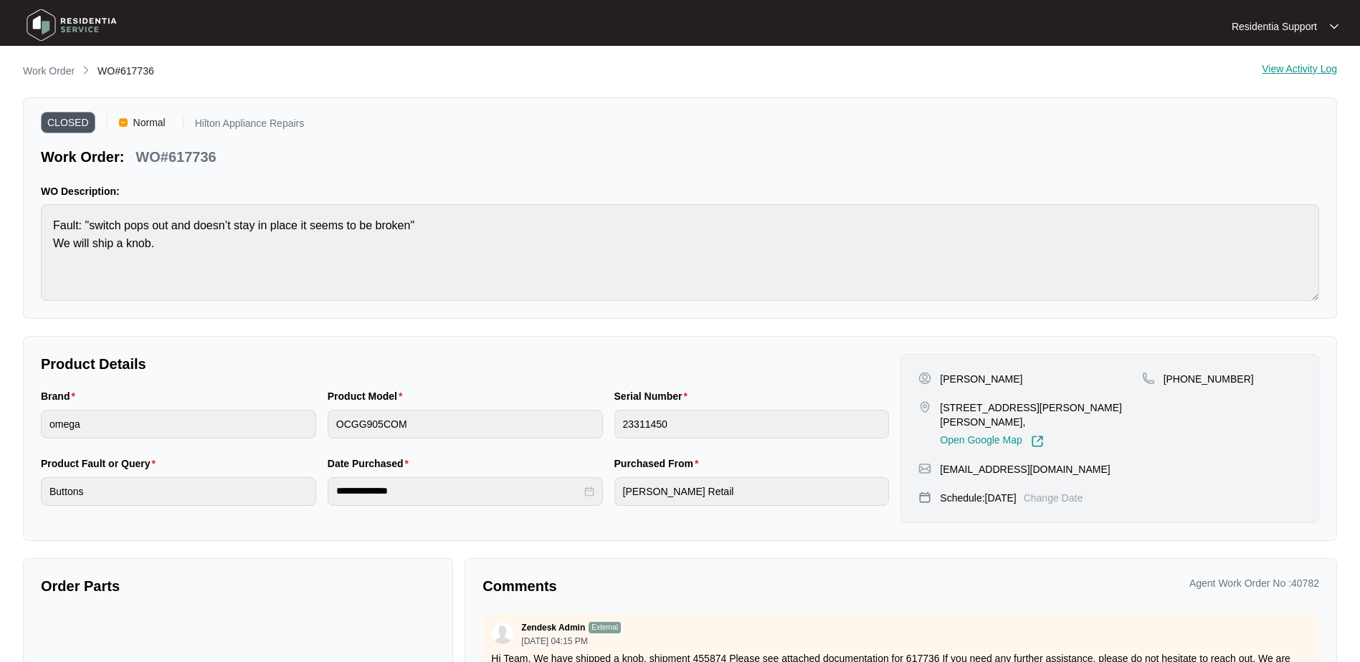  What do you see at coordinates (125, 71) in the screenshot?
I see `span: WO#617736` at bounding box center [125, 71].